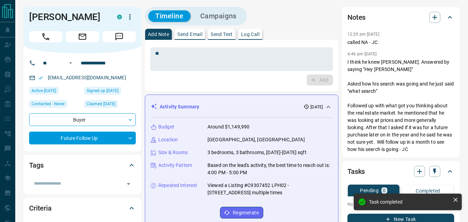  Describe the element at coordinates (179, 107) in the screenshot. I see `p: Activity Summary` at that location.